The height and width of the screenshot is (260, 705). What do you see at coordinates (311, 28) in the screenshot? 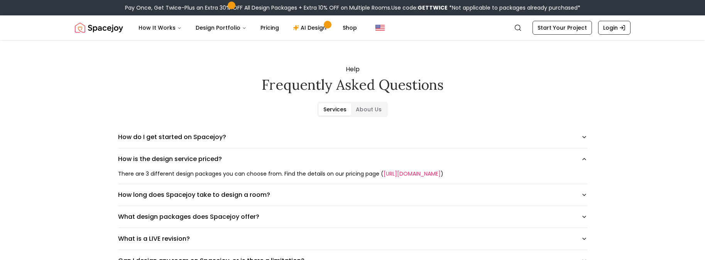
I see `a: AI Design` at bounding box center [311, 28].